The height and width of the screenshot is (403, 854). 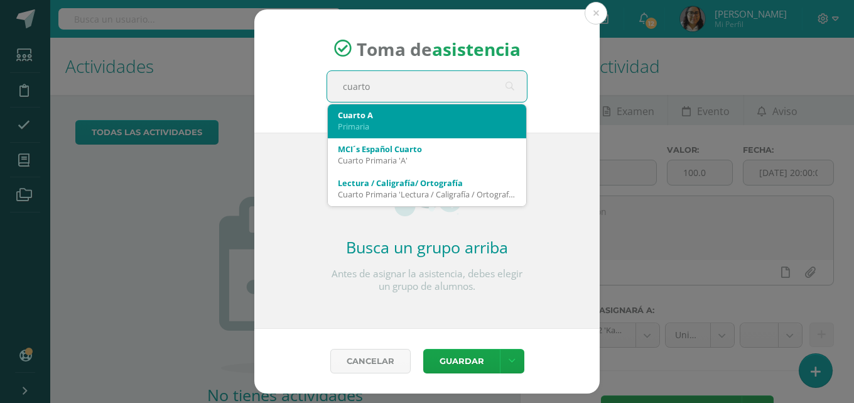 What do you see at coordinates (427, 194) in the screenshot?
I see `div: Cuarto Primaria 'Lectura / Caligrafía / Ortografía'` at bounding box center [427, 194].